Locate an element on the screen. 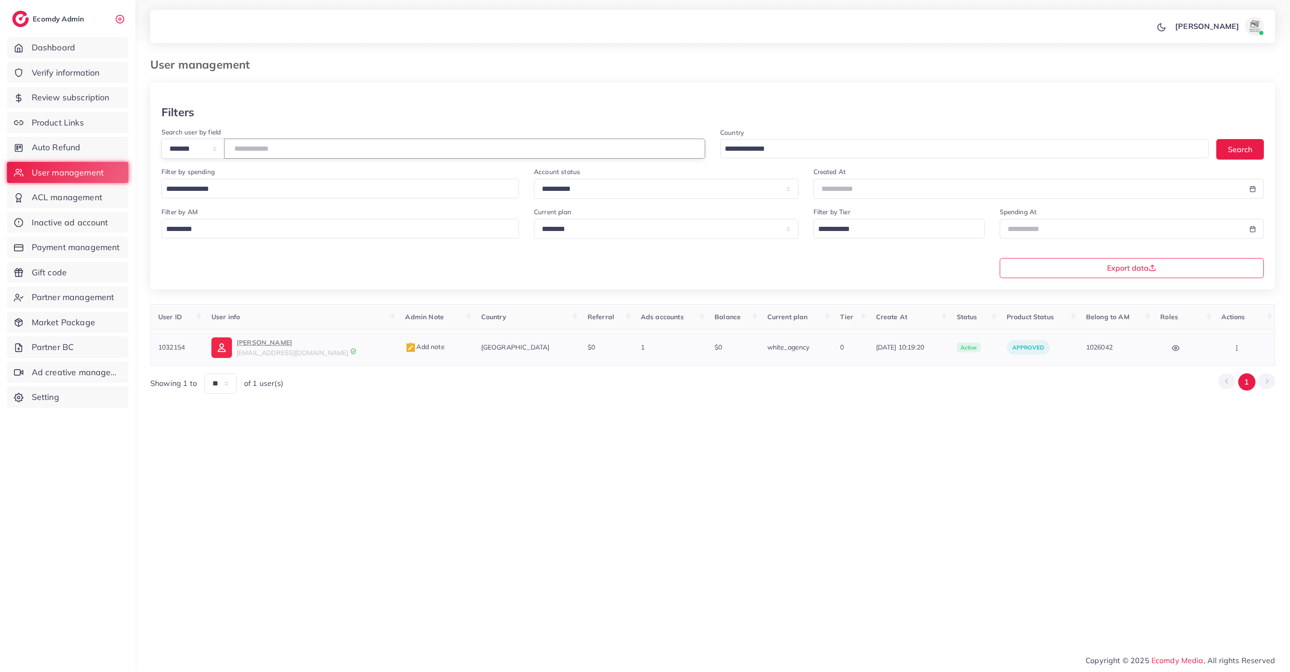 The height and width of the screenshot is (672, 1290). h2: Ecomdy Admin is located at coordinates (59, 19).